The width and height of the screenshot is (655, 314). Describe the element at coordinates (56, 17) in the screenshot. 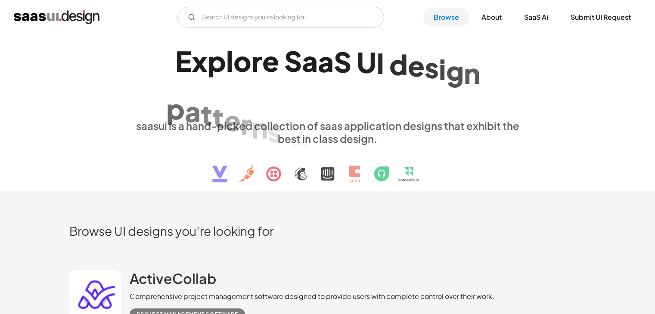

I see `a: home` at that location.